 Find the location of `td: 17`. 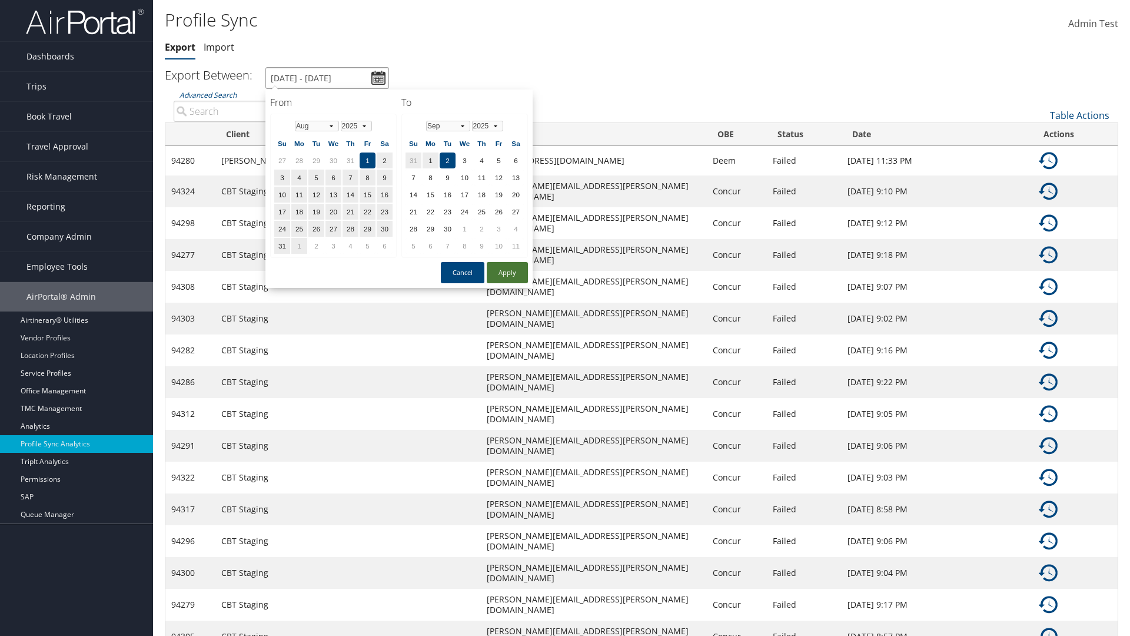

td: 17 is located at coordinates (282, 211).